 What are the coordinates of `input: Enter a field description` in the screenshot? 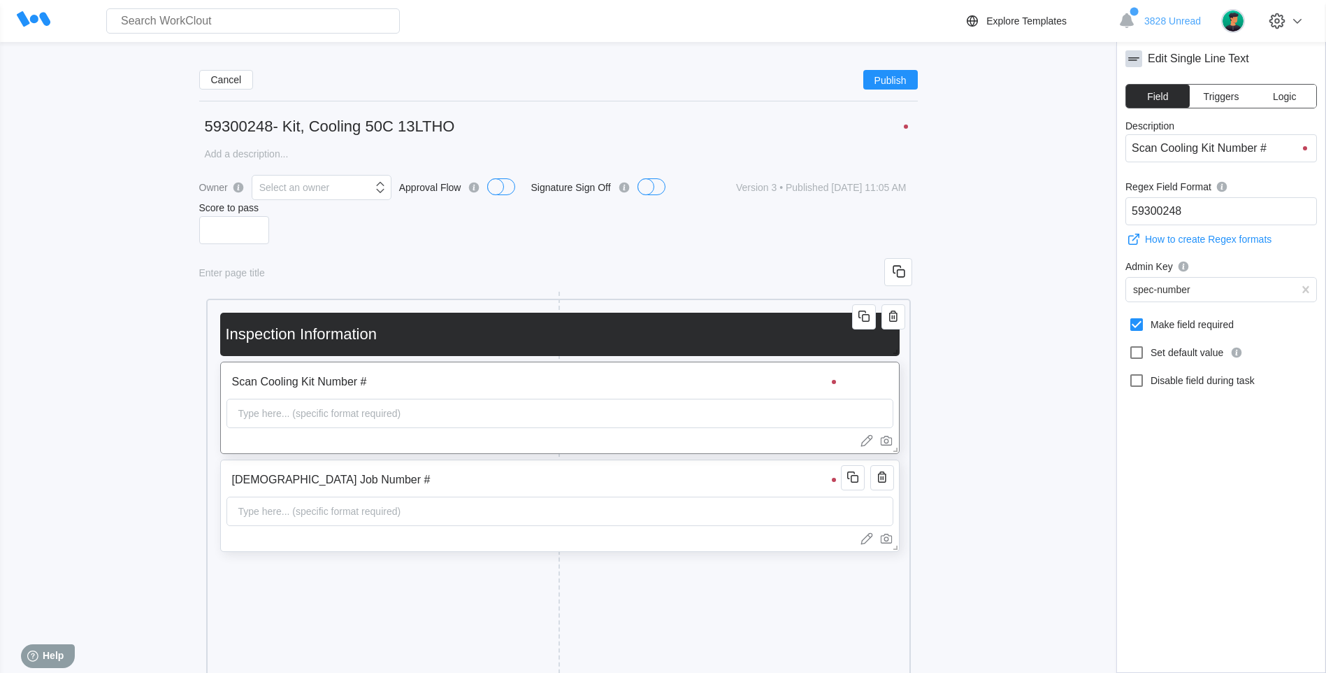 It's located at (1221, 148).